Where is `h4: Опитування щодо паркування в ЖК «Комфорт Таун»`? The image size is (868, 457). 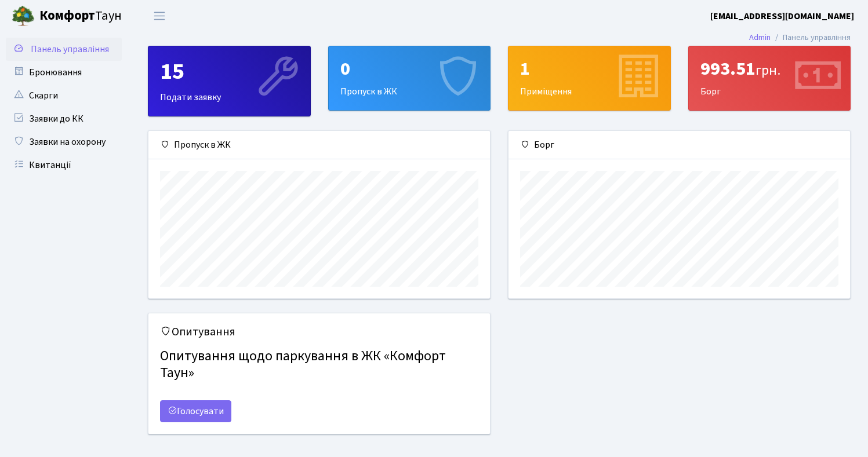
h4: Опитування щодо паркування в ЖК «Комфорт Таун» is located at coordinates (319, 365).